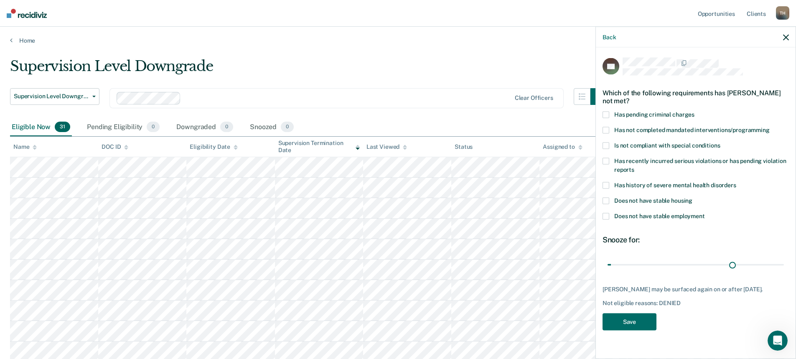 This screenshot has height=359, width=796. I want to click on span: Is not compliant with special conditions, so click(667, 145).